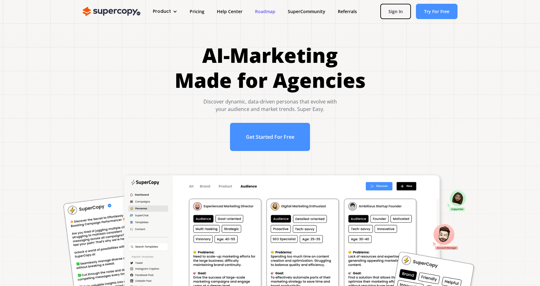 This screenshot has width=540, height=286. Describe the element at coordinates (307, 11) in the screenshot. I see `a: SuperCommunity` at that location.